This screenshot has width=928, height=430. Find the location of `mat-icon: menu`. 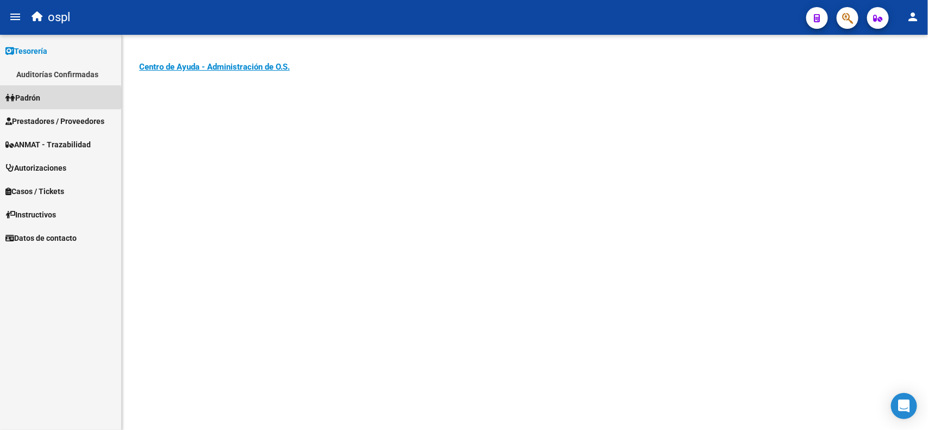

mat-icon: menu is located at coordinates (15, 17).